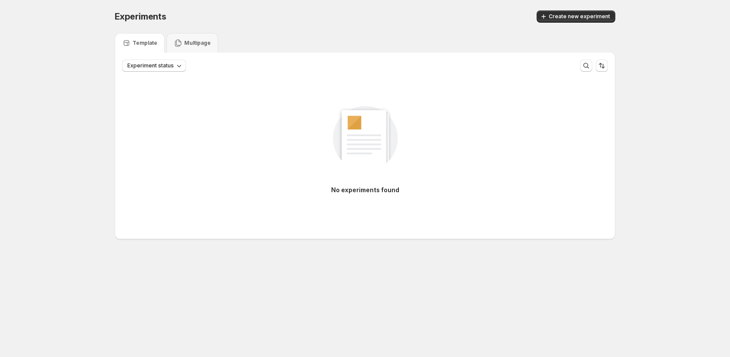 The height and width of the screenshot is (357, 730). What do you see at coordinates (197, 43) in the screenshot?
I see `p: Multipage` at bounding box center [197, 43].